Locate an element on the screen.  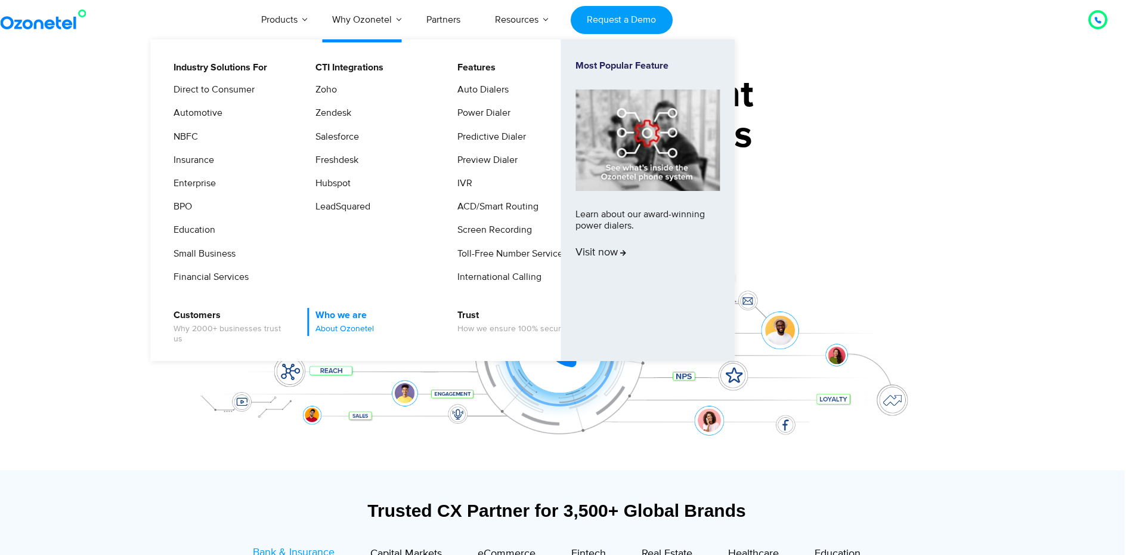
a: NBFC is located at coordinates (182, 137).